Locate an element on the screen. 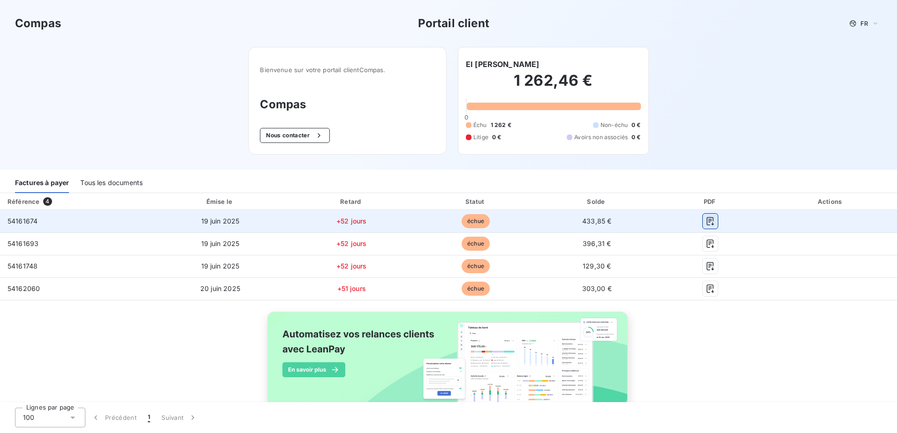 The height and width of the screenshot is (433, 897). span: 4 is located at coordinates (47, 202).